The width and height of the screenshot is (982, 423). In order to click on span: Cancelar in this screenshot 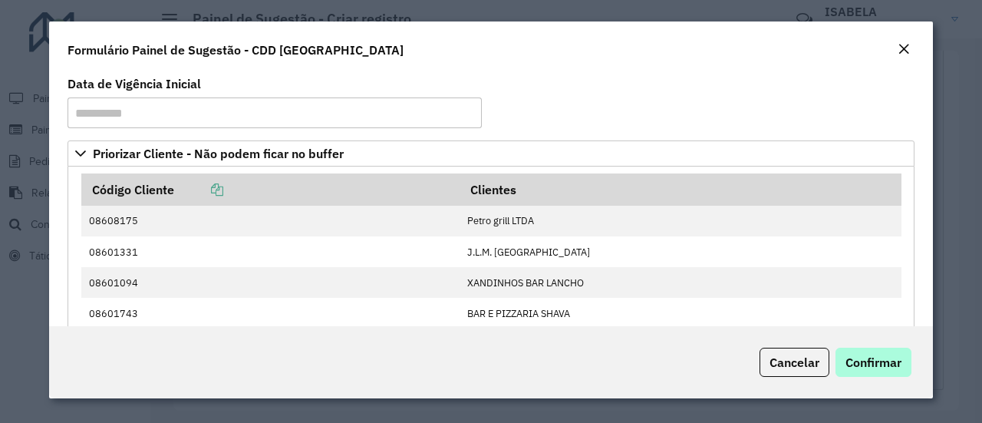, I will do `click(794, 362)`.